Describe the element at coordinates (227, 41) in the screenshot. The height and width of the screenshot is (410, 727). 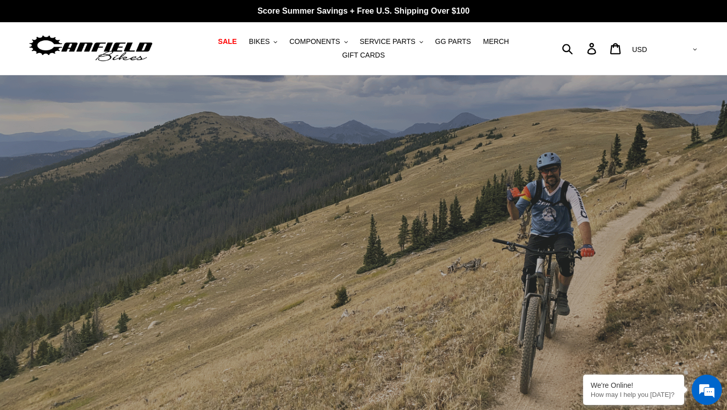
I see `a: SALE` at that location.